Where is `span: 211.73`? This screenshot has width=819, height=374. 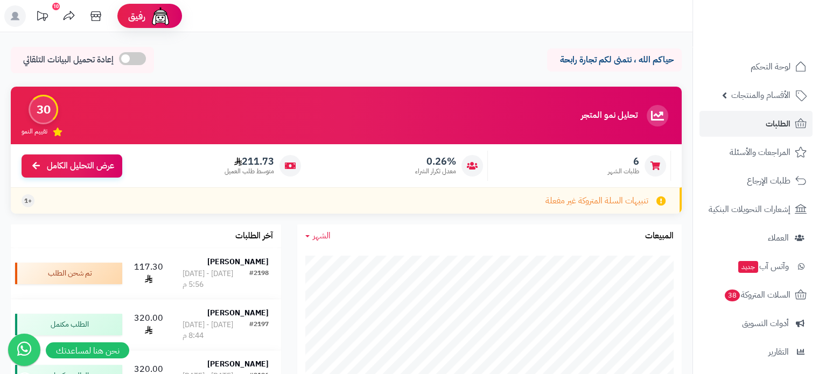 span: 211.73 is located at coordinates (249, 161).